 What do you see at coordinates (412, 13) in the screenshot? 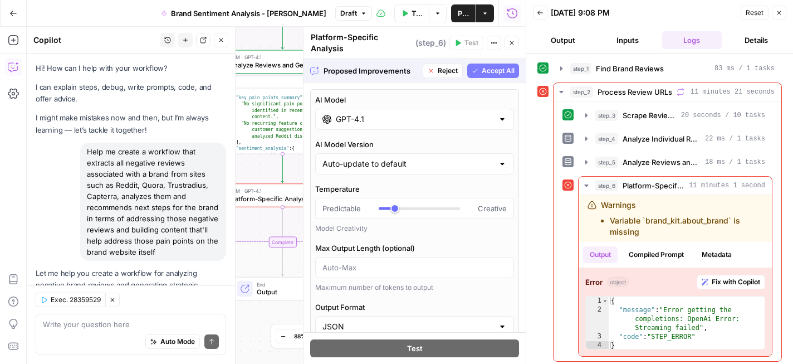
I see `button: Test Workflow` at bounding box center [412, 13].